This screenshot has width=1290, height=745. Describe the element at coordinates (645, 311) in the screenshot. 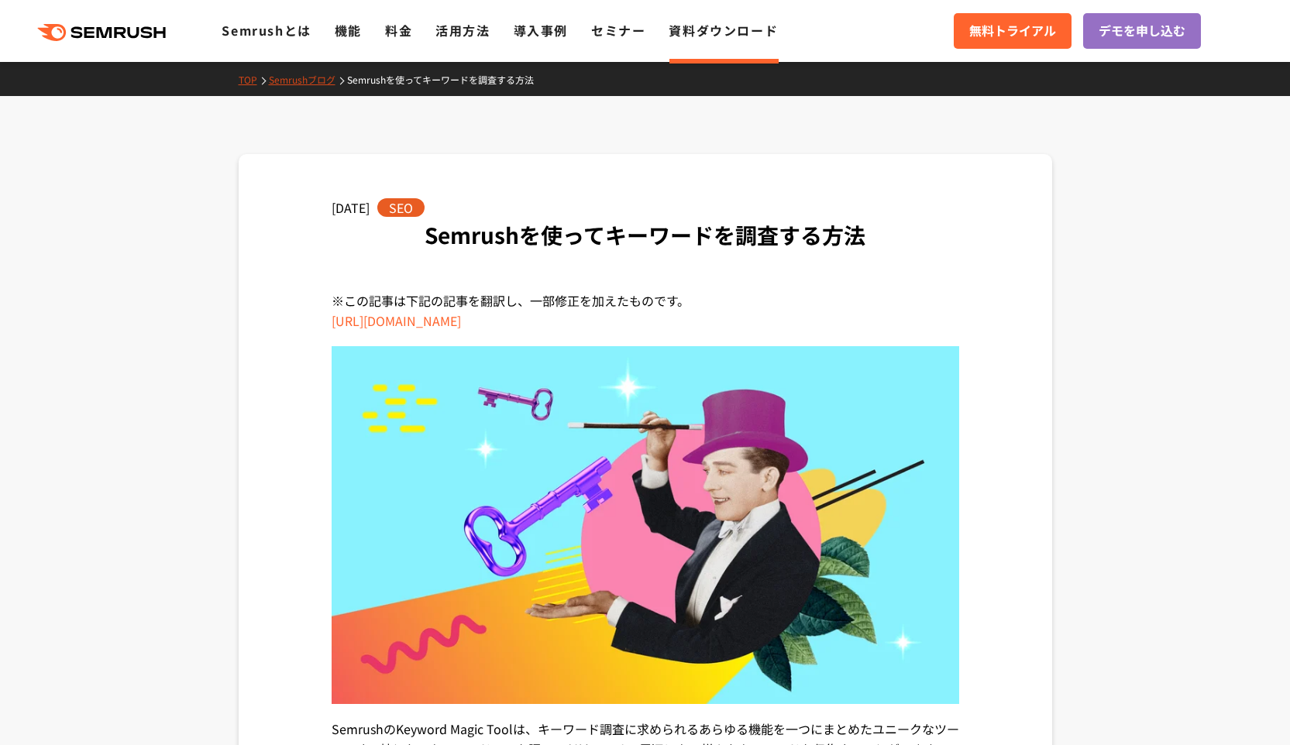

I see `div: ※この記事は下記の記事を翻訳し、一部修正を加えたものです。` at that location.